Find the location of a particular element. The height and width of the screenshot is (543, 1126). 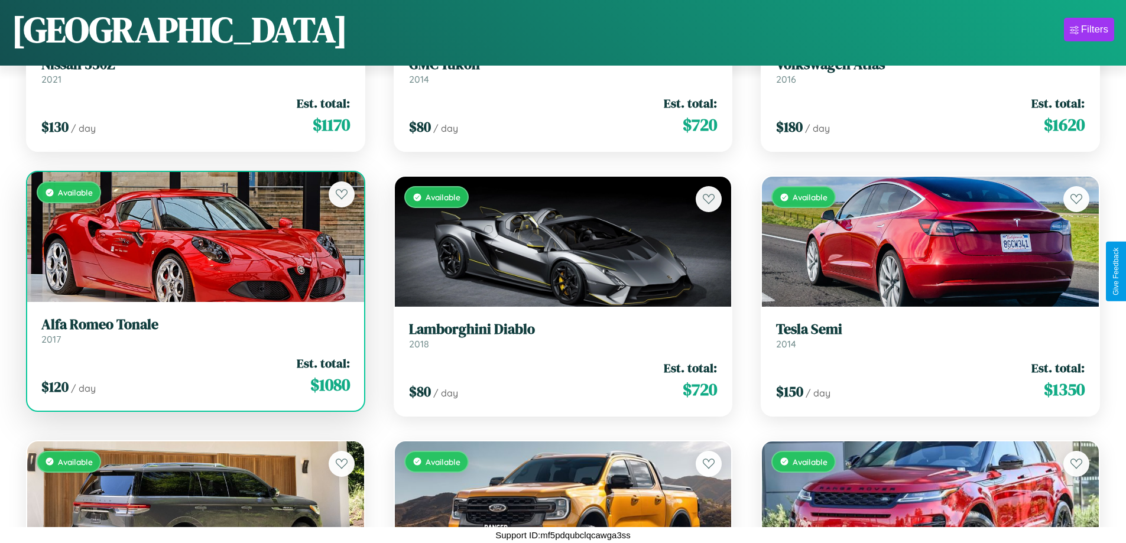

a: Alfa Romeo Tonale2017 is located at coordinates (196, 330).